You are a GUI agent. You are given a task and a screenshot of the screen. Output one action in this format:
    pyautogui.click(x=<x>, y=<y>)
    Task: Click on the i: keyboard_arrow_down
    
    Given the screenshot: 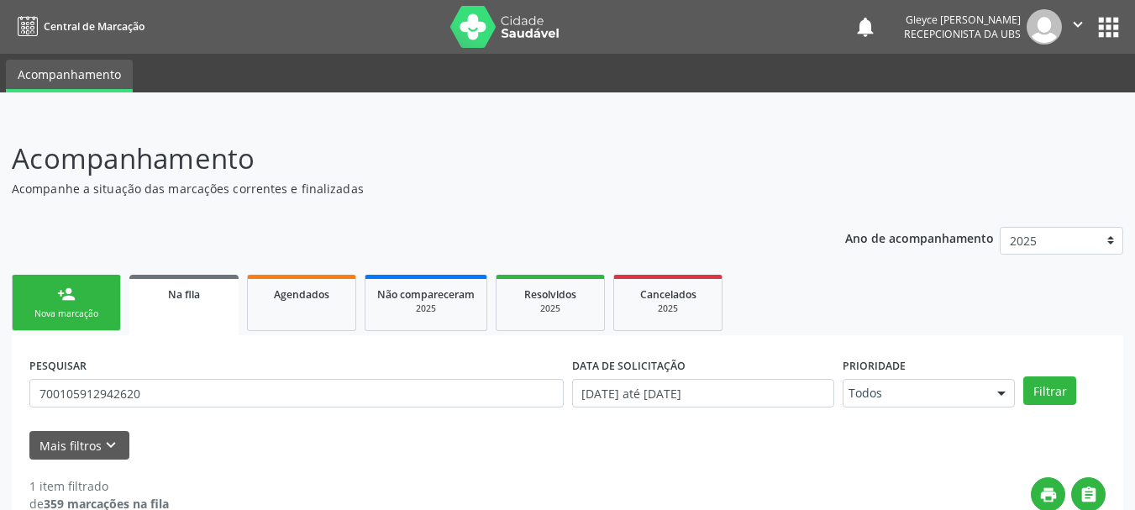 What is the action you would take?
    pyautogui.click(x=111, y=445)
    